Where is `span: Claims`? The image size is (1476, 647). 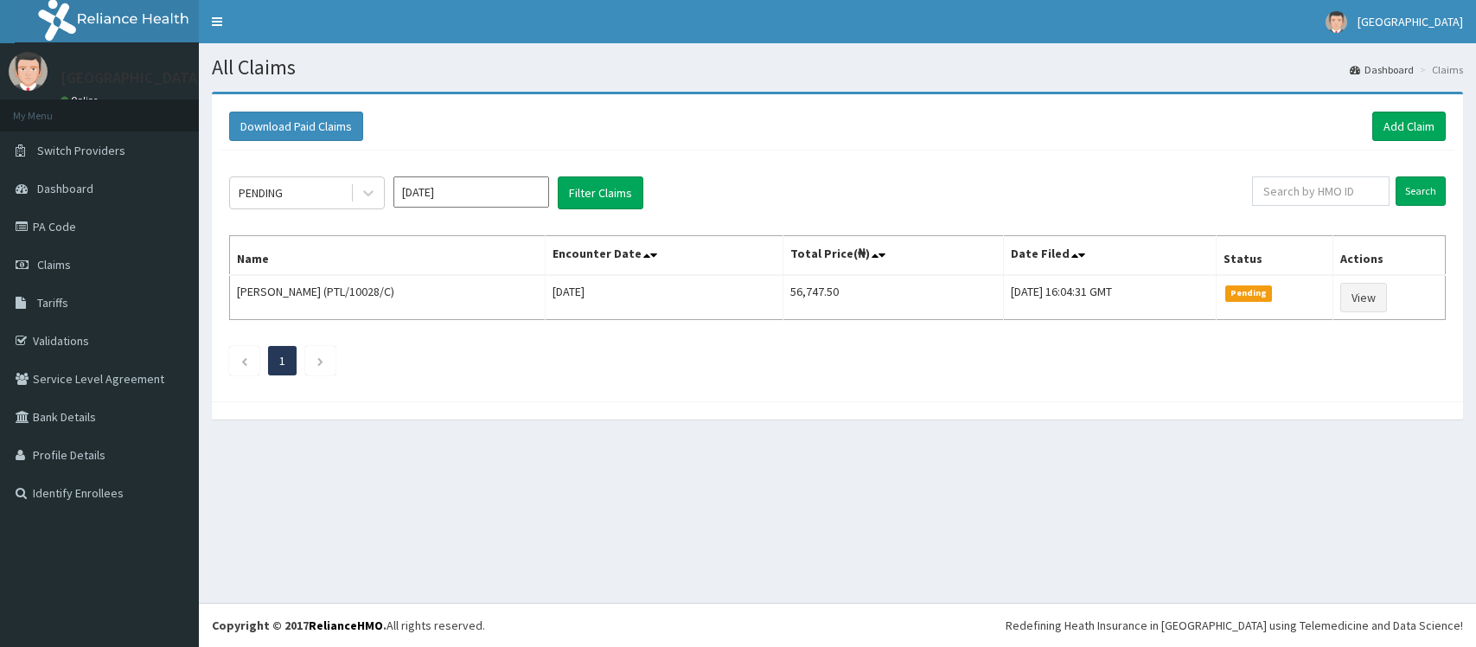 span: Claims is located at coordinates (54, 265).